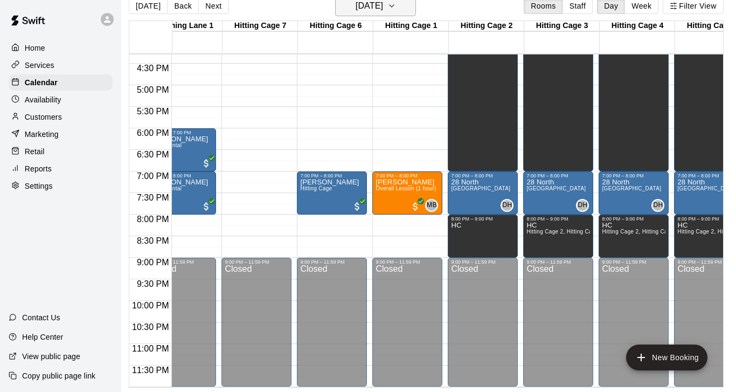 Image resolution: width=736 pixels, height=392 pixels. I want to click on p: Services, so click(39, 65).